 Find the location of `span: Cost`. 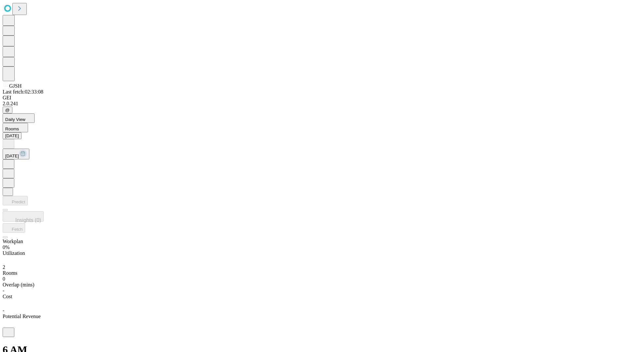

span: Cost is located at coordinates (7, 296).